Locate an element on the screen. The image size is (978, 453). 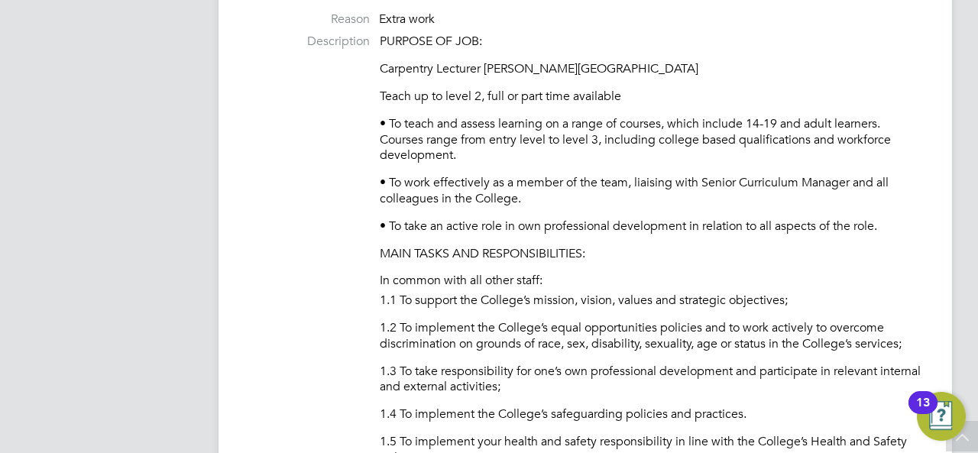
p: PURPOSE OF JOB: is located at coordinates (650, 41).